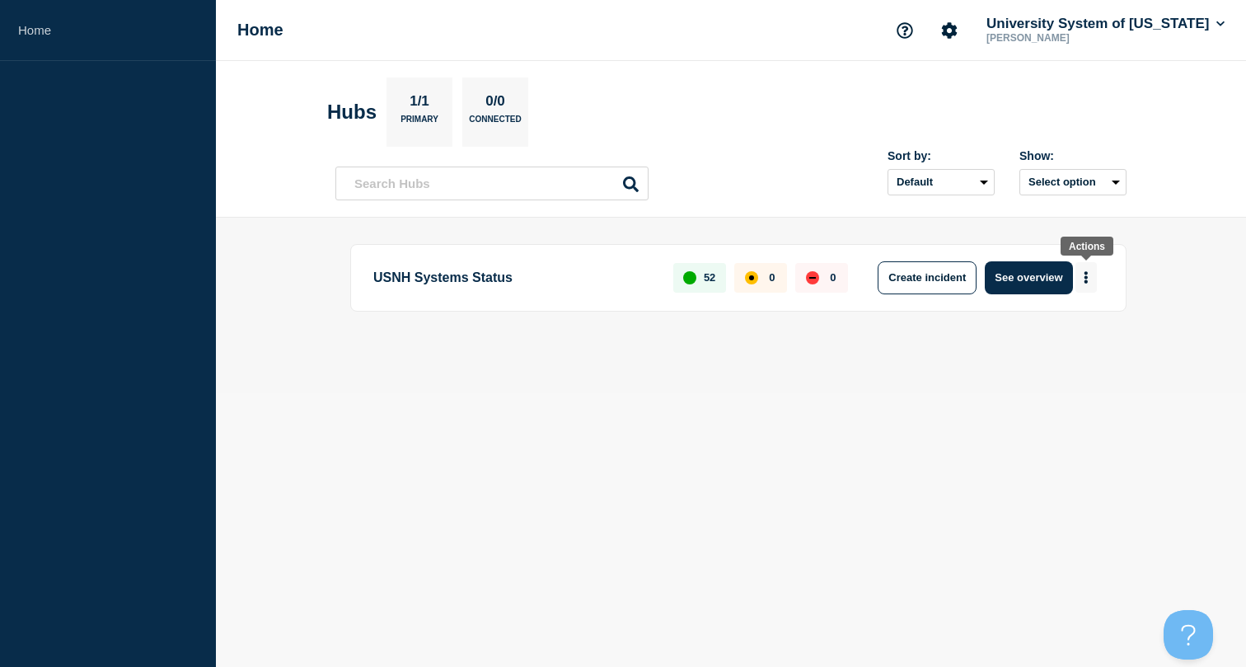  I want to click on button: More actions, so click(1086, 277).